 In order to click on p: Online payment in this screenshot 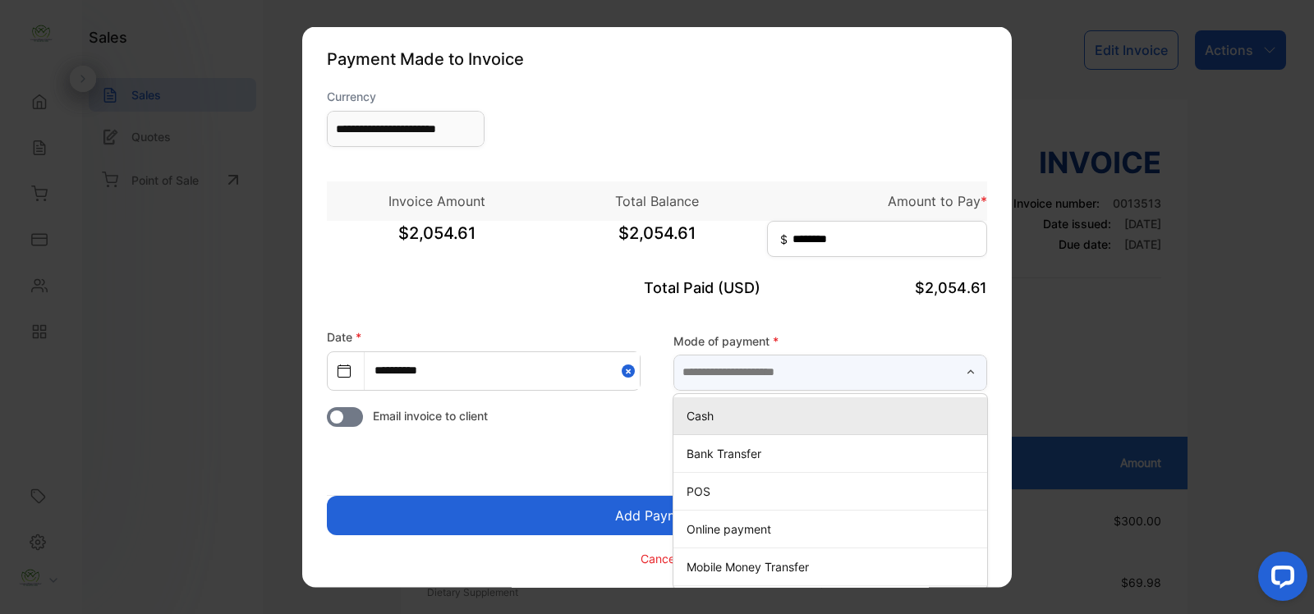, I will do `click(834, 528)`.